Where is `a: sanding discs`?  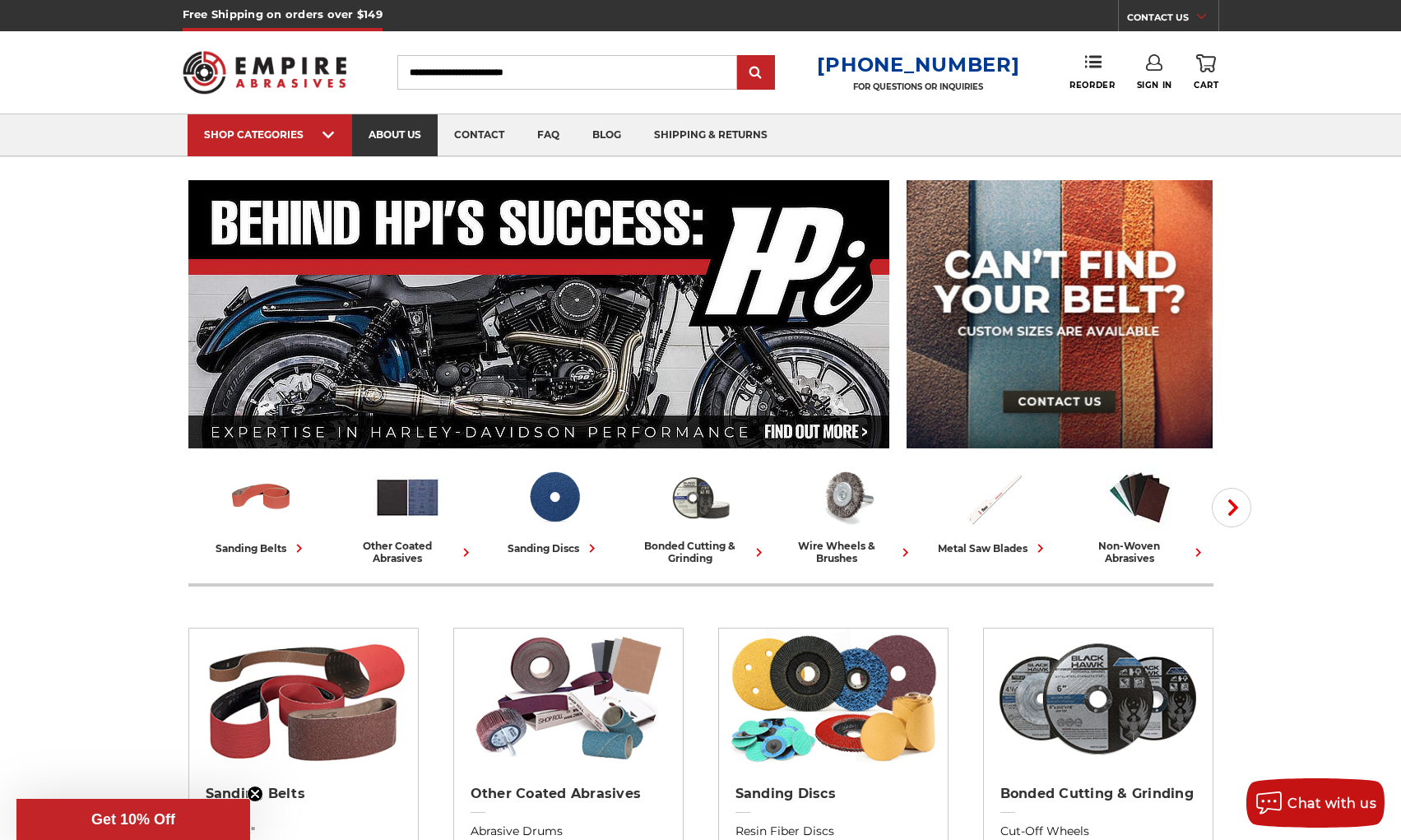
a: sanding discs is located at coordinates (554, 510).